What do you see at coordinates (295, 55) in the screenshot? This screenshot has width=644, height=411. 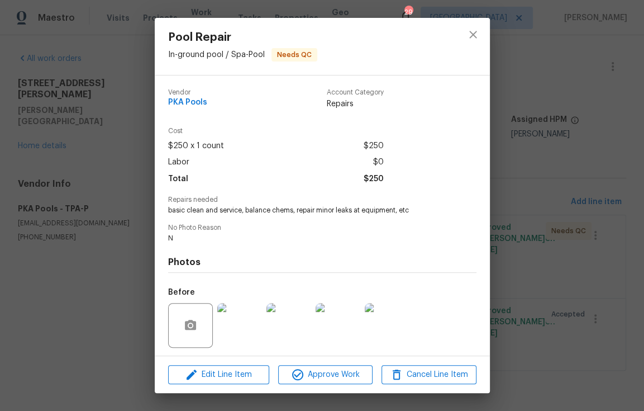 I see `span: Needs QC` at bounding box center [295, 55].